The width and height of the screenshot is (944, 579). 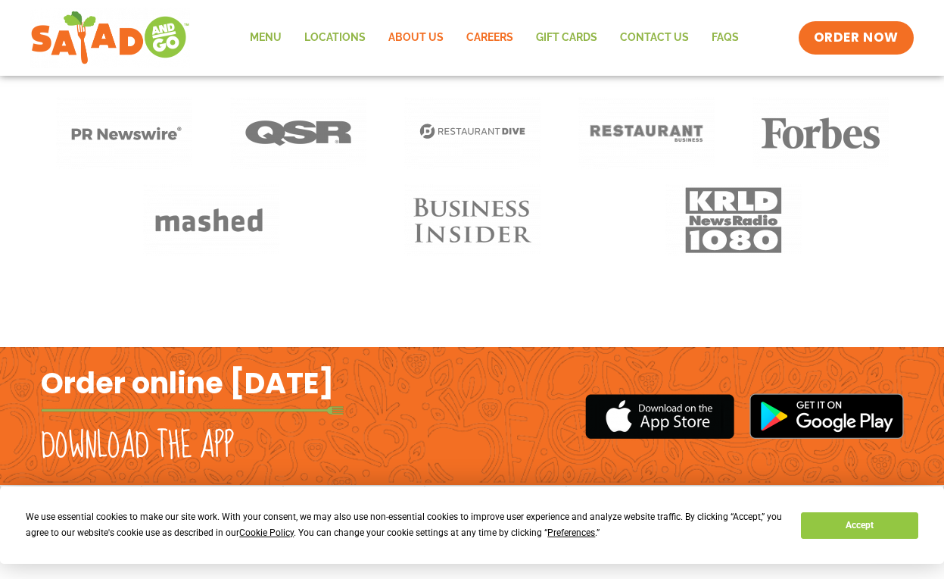 What do you see at coordinates (266, 38) in the screenshot?
I see `a: Menu` at bounding box center [266, 38].